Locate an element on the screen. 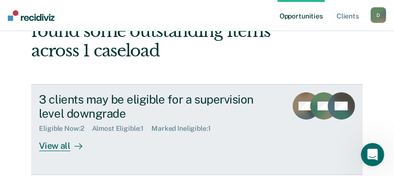 The image size is (394, 176). button: D is located at coordinates (378, 15).